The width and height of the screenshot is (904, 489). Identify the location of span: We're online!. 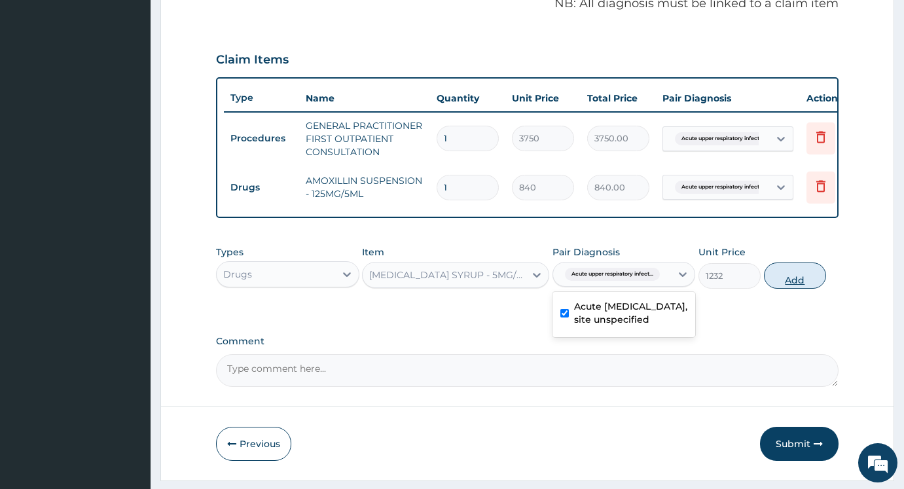
(128, 222).